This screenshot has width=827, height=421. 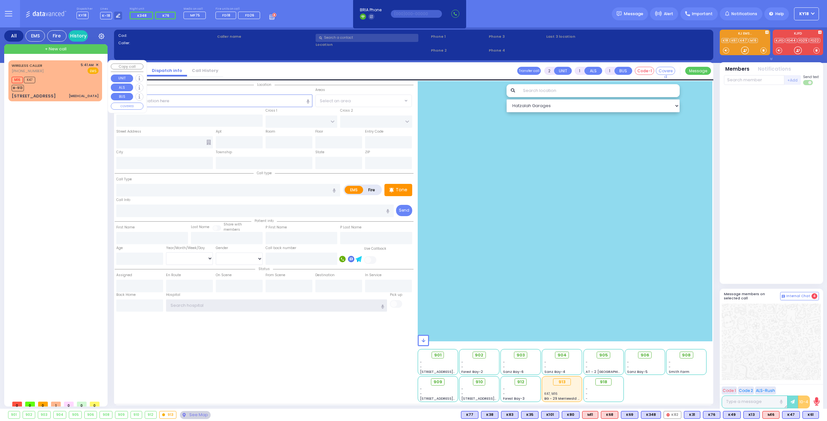 I want to click on button: UNIT, so click(x=563, y=71).